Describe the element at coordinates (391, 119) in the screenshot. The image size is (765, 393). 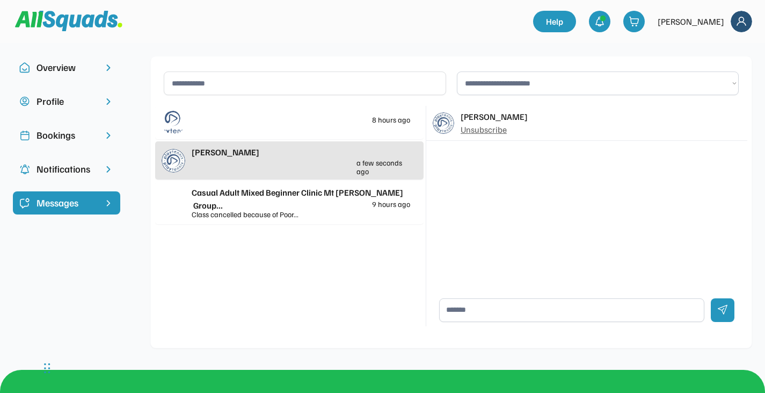
I see `div: 8 hours ago` at that location.